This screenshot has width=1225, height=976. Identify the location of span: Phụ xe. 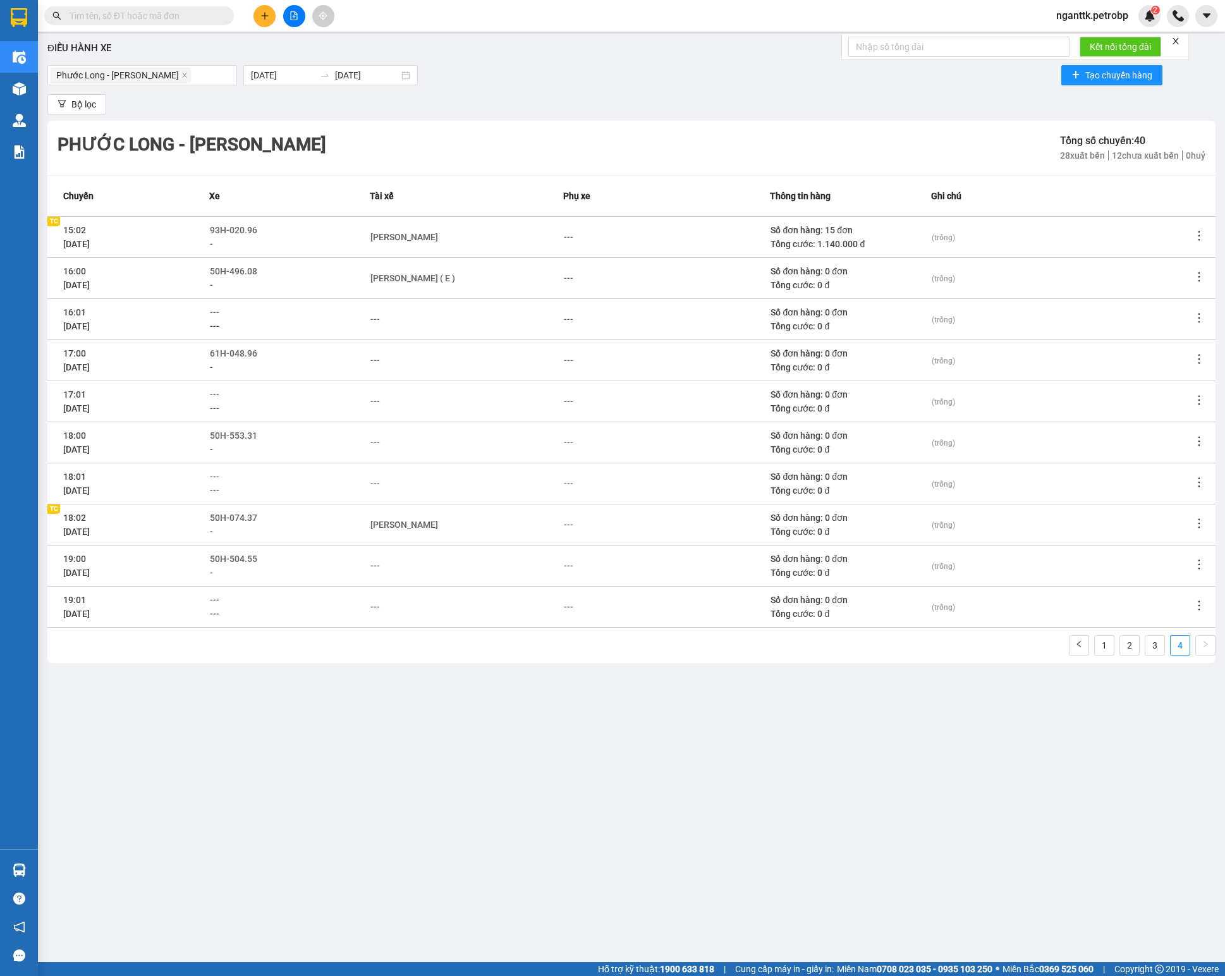
(576, 196).